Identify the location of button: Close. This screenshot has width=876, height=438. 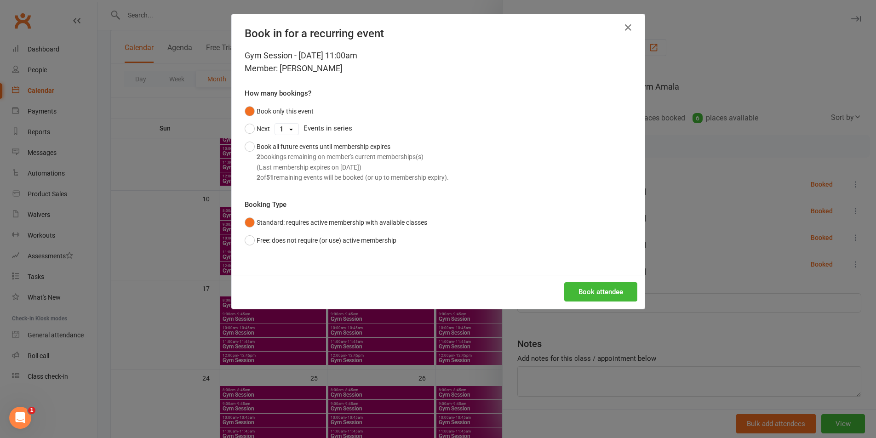
(628, 28).